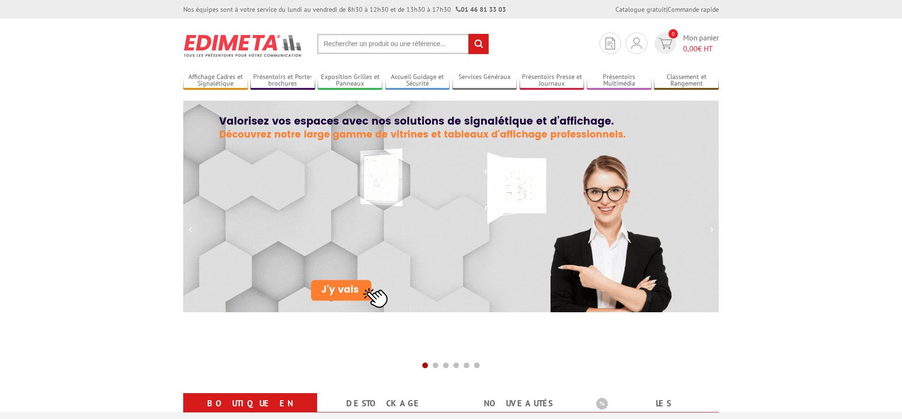  What do you see at coordinates (690, 48) in the screenshot?
I see `span: 0,00` at bounding box center [690, 48].